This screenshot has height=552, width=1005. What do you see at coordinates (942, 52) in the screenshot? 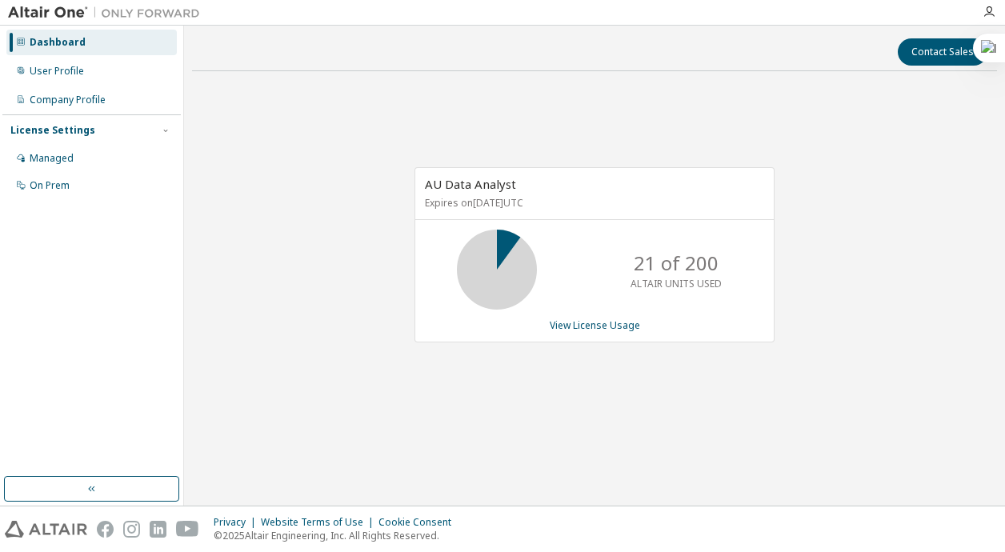
I see `button: Contact Sales` at bounding box center [942, 52].